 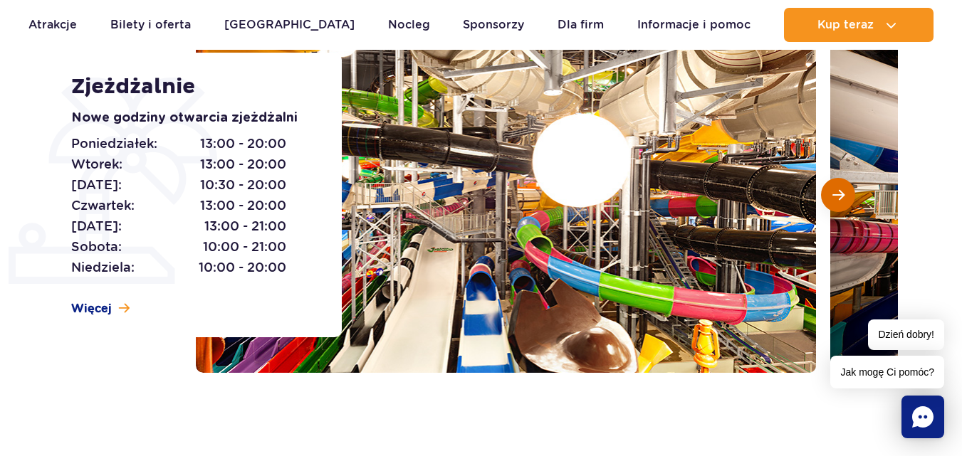 I want to click on a: Więcej, so click(x=100, y=309).